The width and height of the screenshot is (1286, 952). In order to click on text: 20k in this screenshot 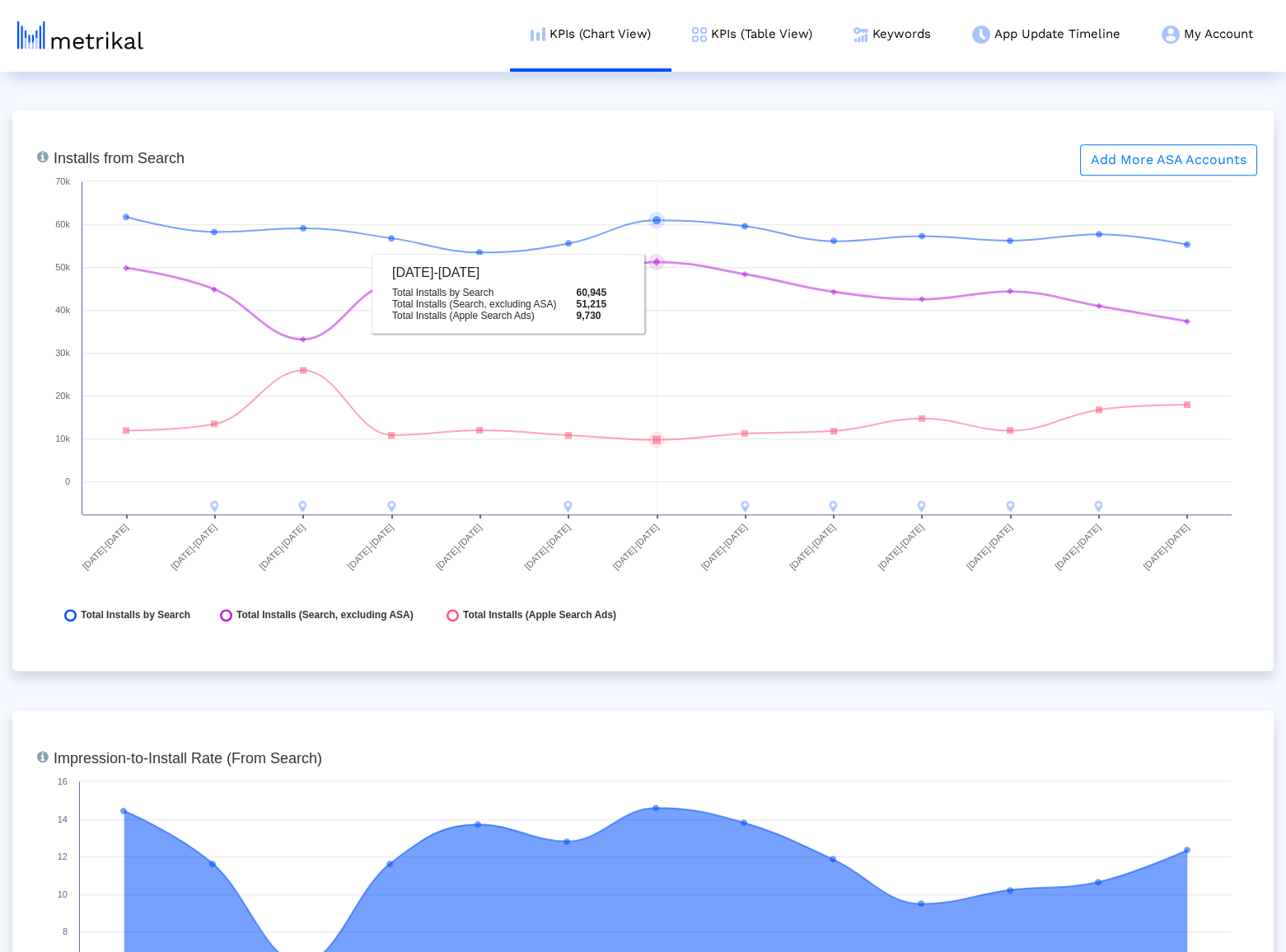, I will do `click(63, 396)`.